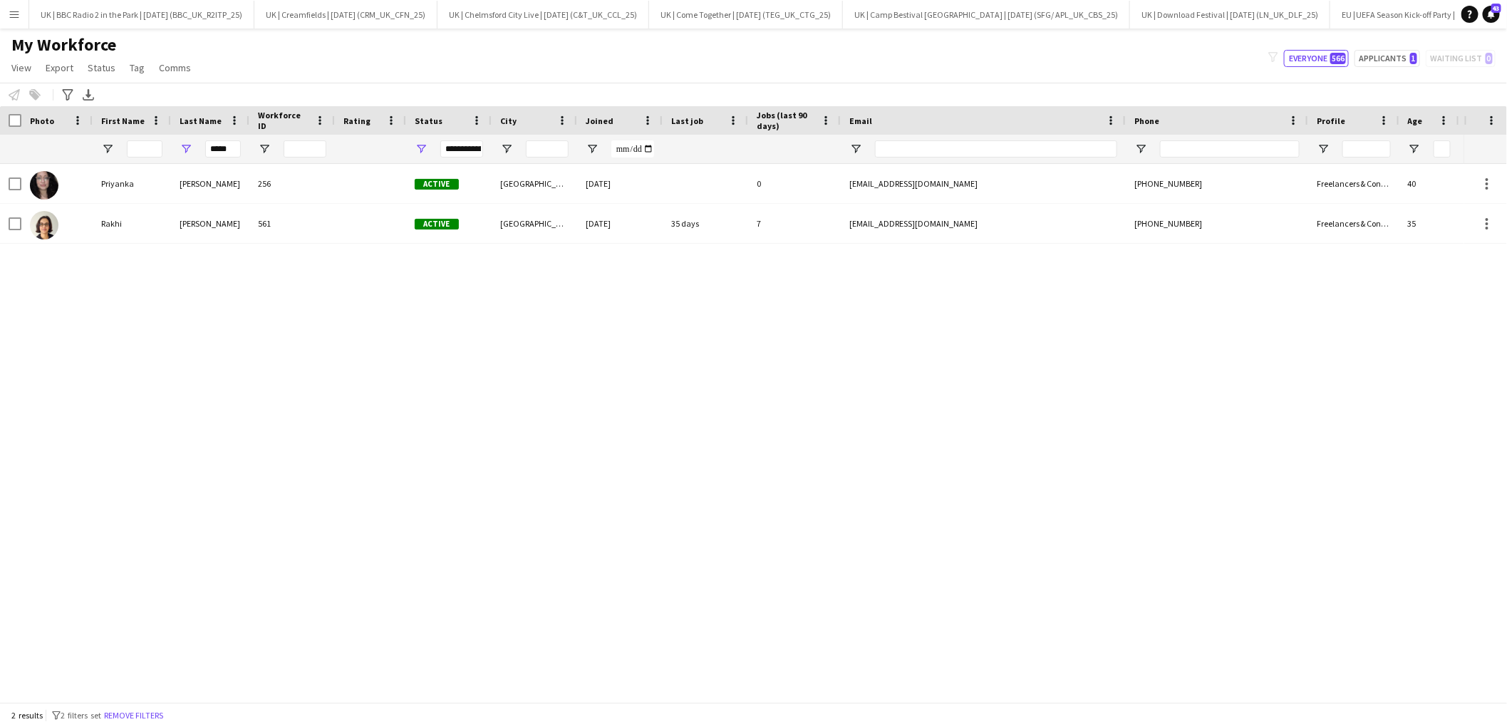 This screenshot has height=727, width=1507. I want to click on input: City Filter Input, so click(547, 149).